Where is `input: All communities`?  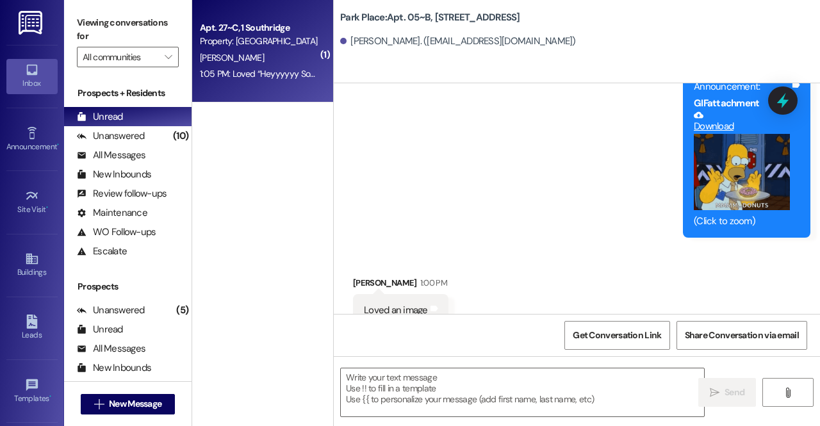
input: All communities is located at coordinates (120, 57).